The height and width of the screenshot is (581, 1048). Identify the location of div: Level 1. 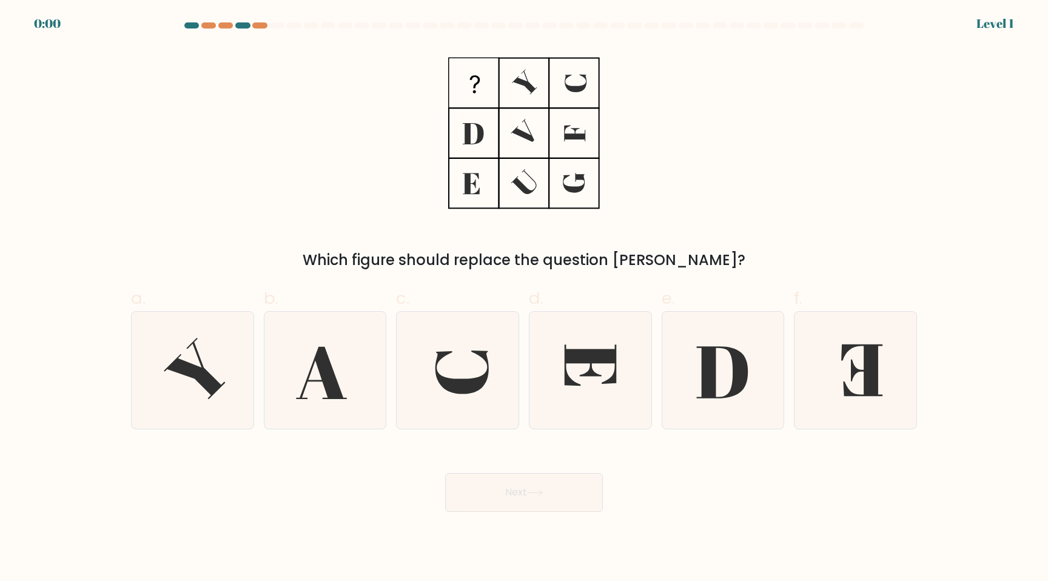
(995, 24).